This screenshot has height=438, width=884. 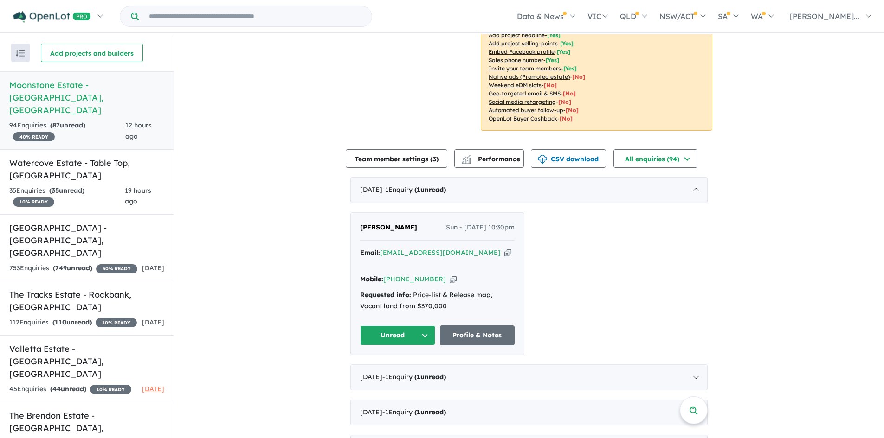 What do you see at coordinates (521, 51) in the screenshot?
I see `u: Embed Facebook profile` at bounding box center [521, 51].